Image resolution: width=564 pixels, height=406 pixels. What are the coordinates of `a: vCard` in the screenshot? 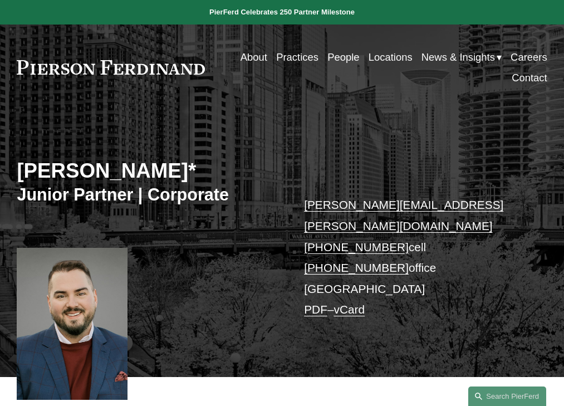 It's located at (350, 309).